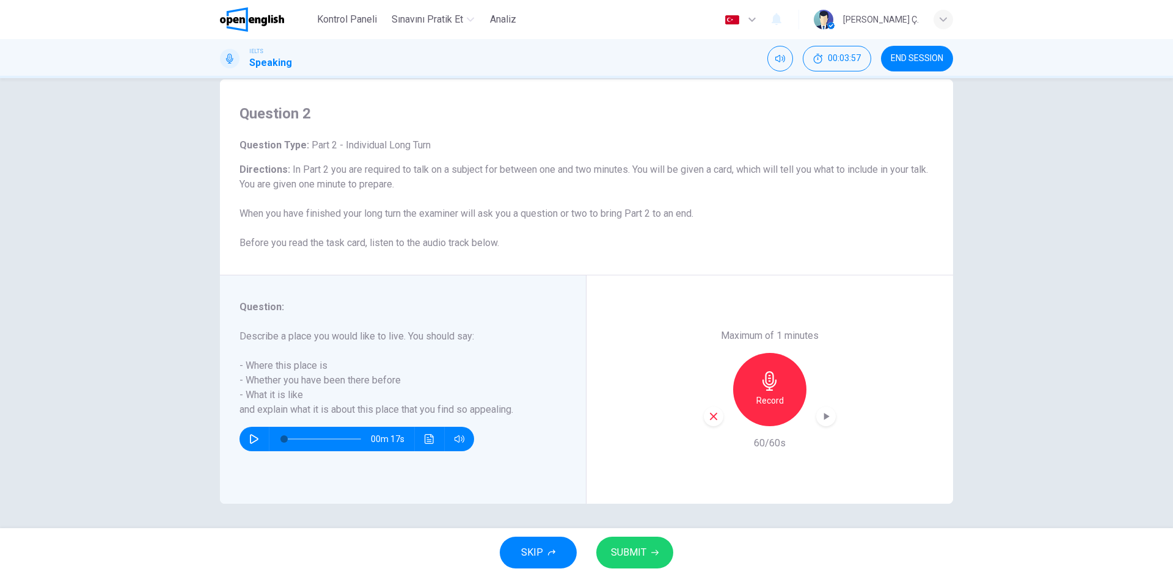 The image size is (1173, 577). Describe the element at coordinates (584, 206) in the screenshot. I see `span: In Part 2 you are required to talk on a subject for between one and two minutes. You will be give...` at that location.